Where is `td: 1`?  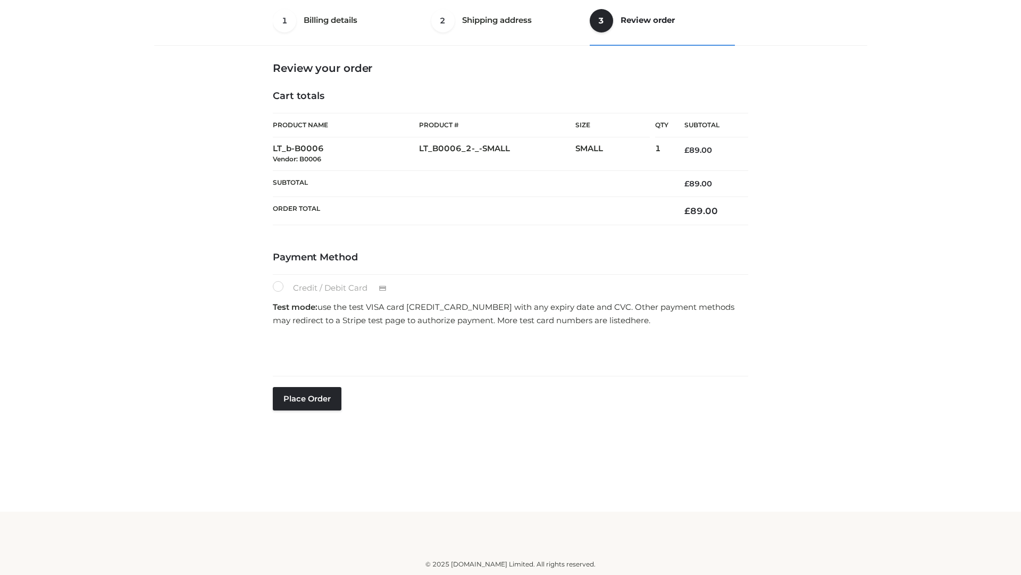
td: 1 is located at coordinates (662, 154).